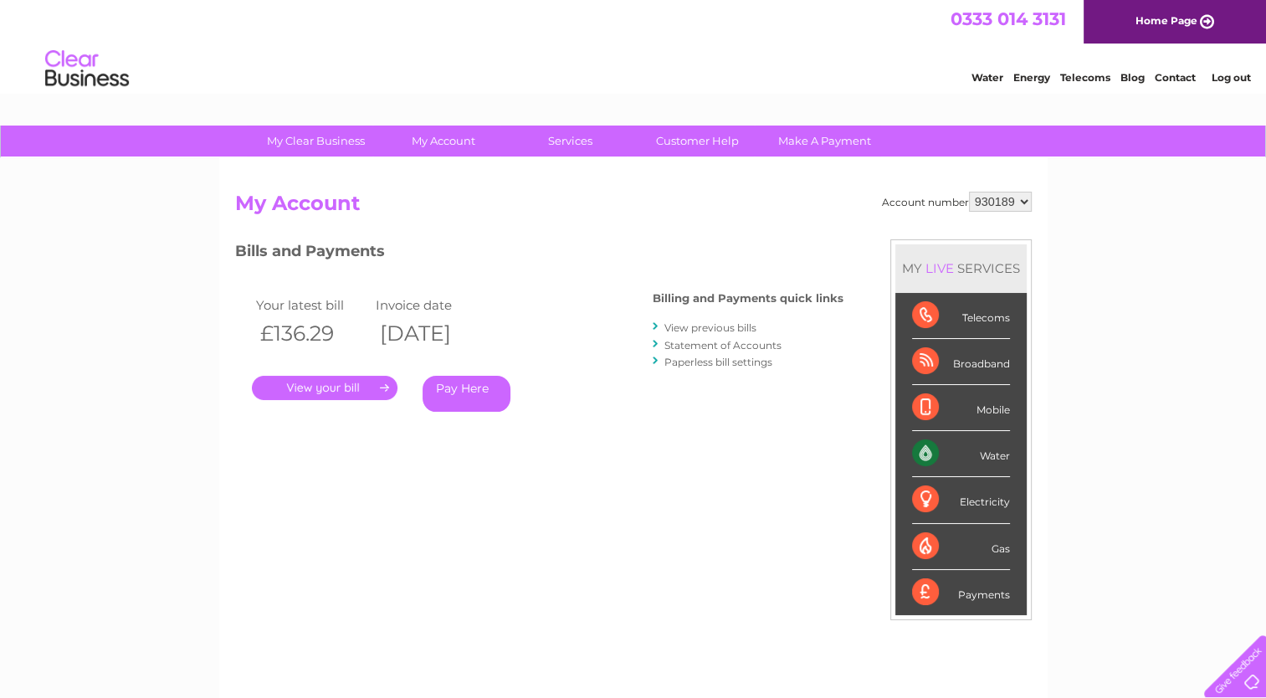 The width and height of the screenshot is (1266, 698). Describe the element at coordinates (748, 298) in the screenshot. I see `h4: Billing and Payments quick links` at that location.